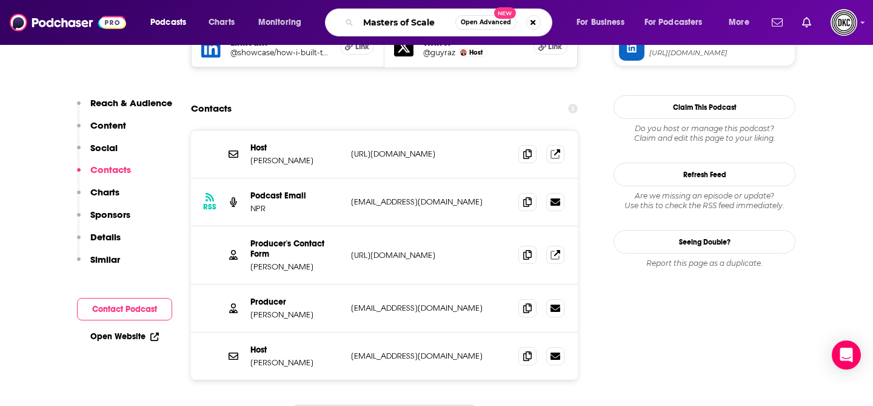 This screenshot has height=406, width=873. Describe the element at coordinates (101, 130) in the screenshot. I see `button: Content` at that location.